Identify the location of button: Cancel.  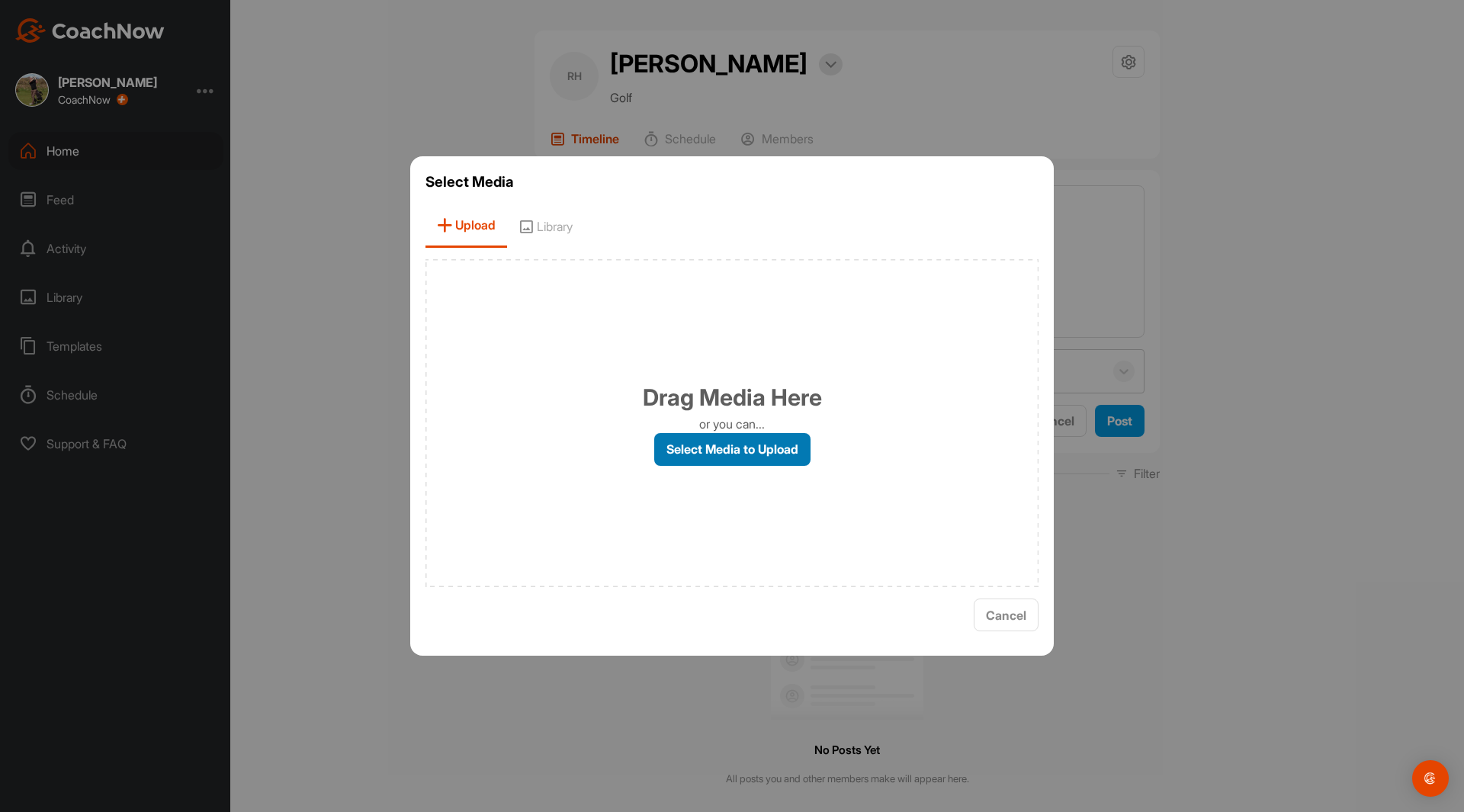
(1006, 614).